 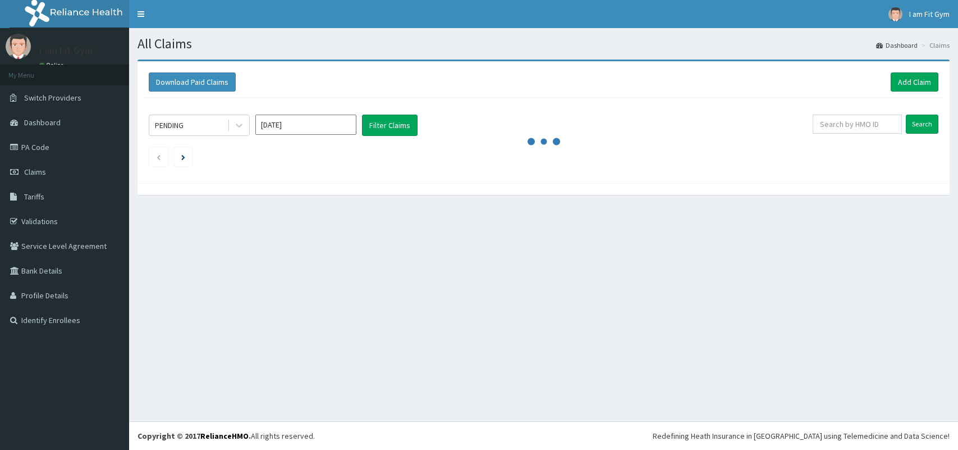 What do you see at coordinates (42, 122) in the screenshot?
I see `span: Dashboard` at bounding box center [42, 122].